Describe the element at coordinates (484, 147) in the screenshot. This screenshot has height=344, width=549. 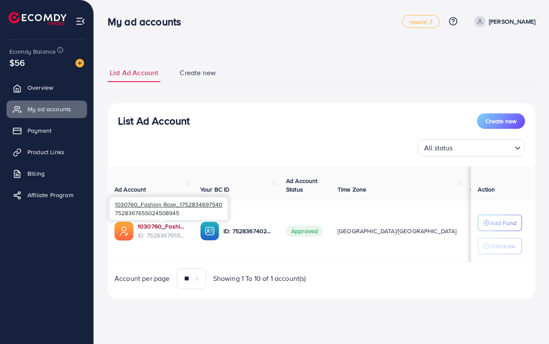
I see `input: Search for option` at that location.